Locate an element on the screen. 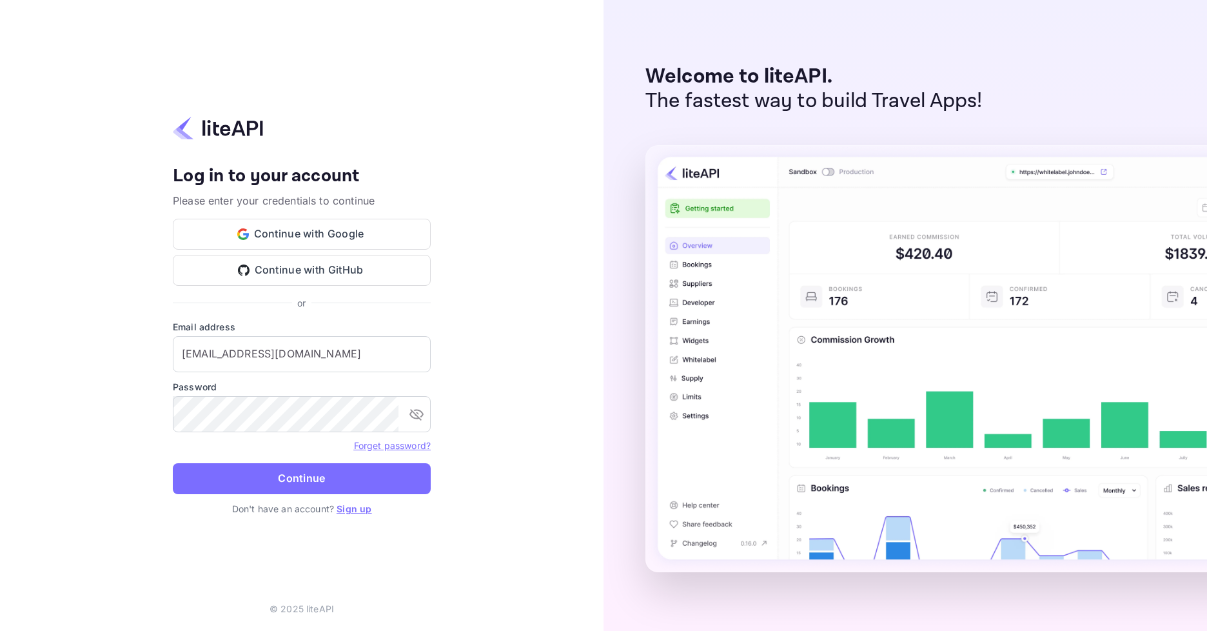 This screenshot has height=631, width=1207. a: Forget password? is located at coordinates (392, 445).